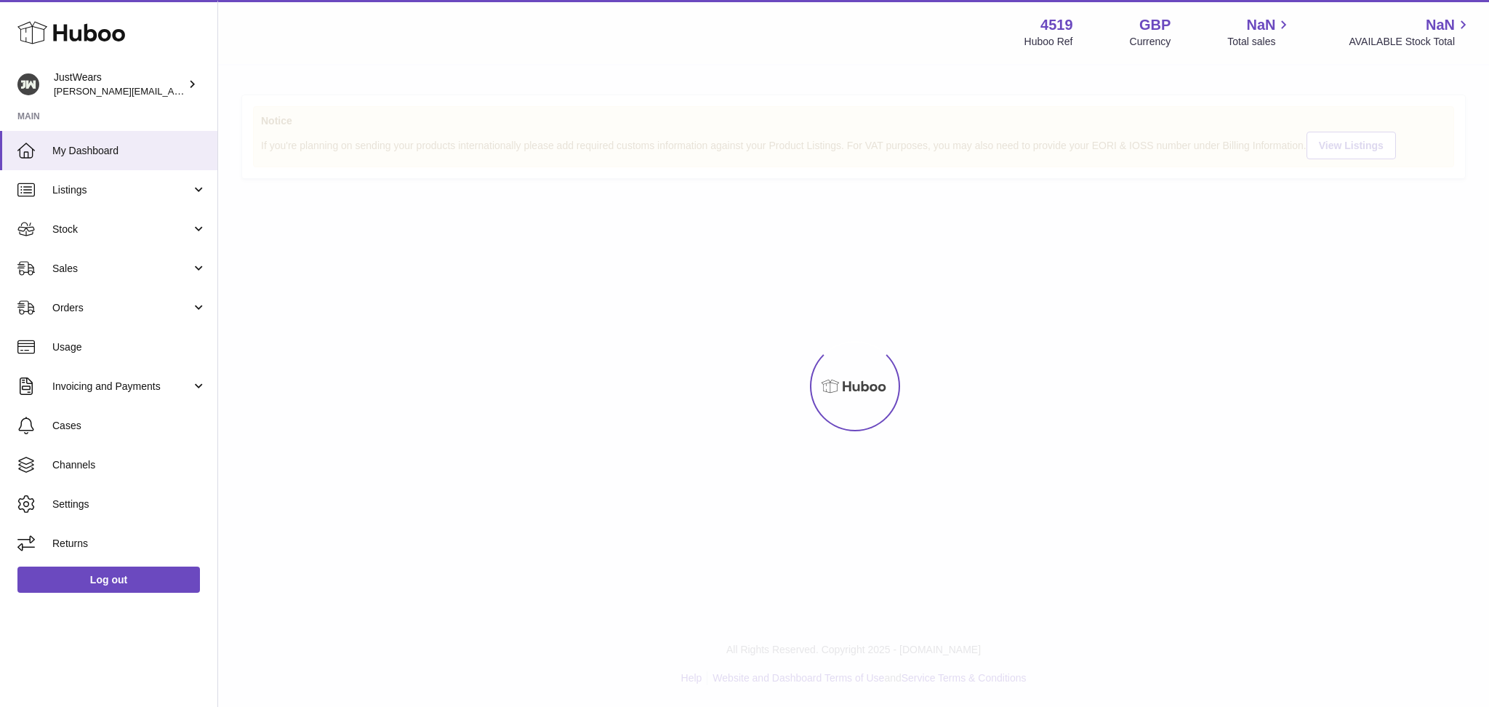 The height and width of the screenshot is (707, 1489). I want to click on a: NaN Total sales, so click(1259, 32).